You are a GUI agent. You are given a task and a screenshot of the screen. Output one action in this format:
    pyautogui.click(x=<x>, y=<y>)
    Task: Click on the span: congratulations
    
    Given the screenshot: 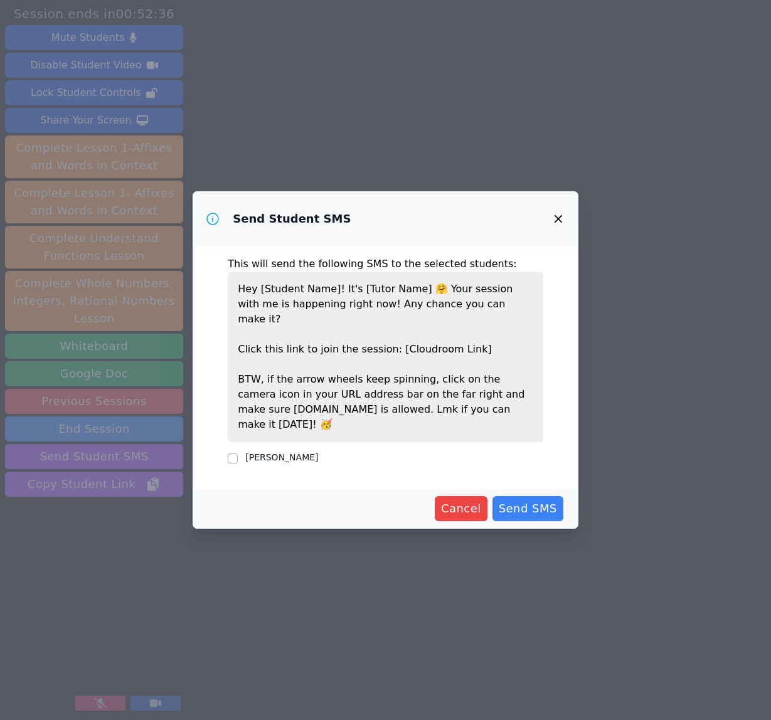 What is the action you would take?
    pyautogui.click(x=326, y=424)
    